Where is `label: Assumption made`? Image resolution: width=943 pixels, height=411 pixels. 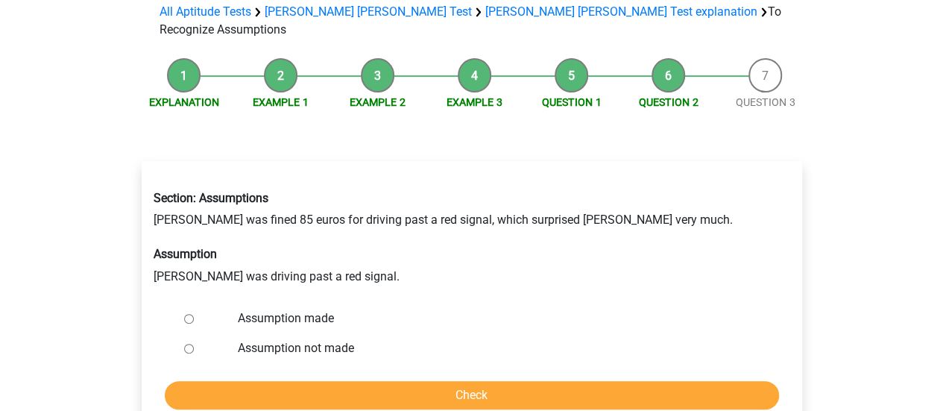
label: Assumption made is located at coordinates (496, 318).